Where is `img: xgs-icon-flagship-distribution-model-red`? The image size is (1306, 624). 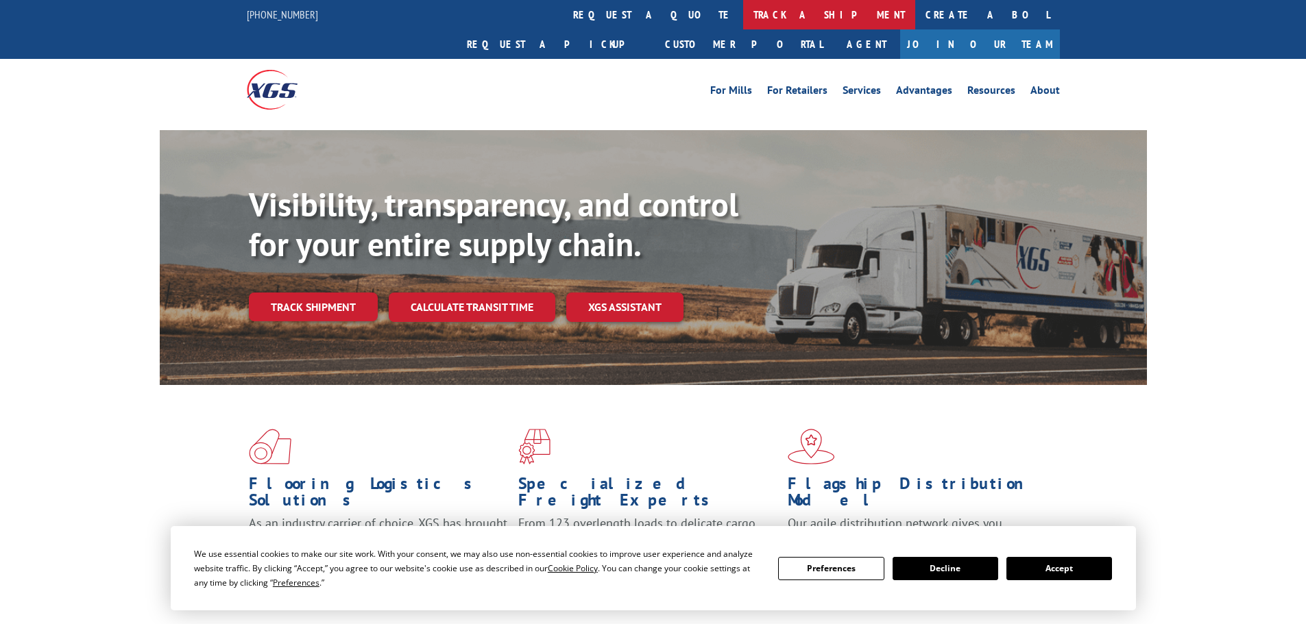
img: xgs-icon-flagship-distribution-model-red is located at coordinates (811, 447).